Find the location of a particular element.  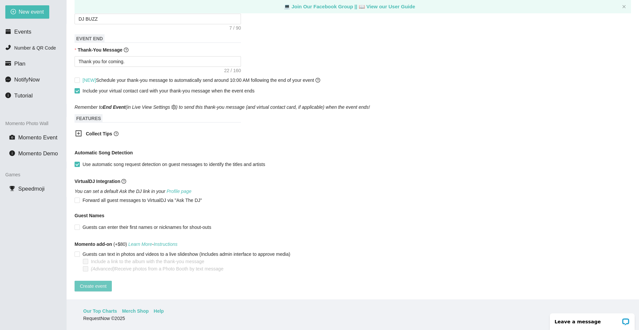

span: Events is located at coordinates (23, 32).